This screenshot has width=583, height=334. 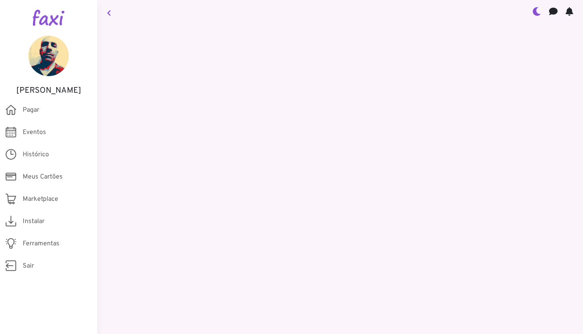 I want to click on span: Eventos, so click(x=34, y=132).